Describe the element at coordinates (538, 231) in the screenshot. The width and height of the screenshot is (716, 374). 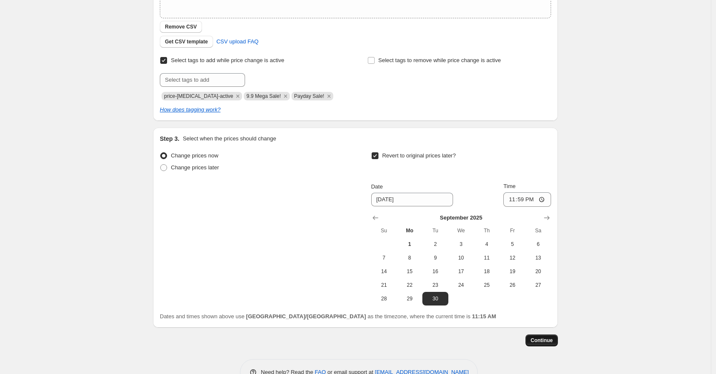
I see `th: Saturday` at that location.